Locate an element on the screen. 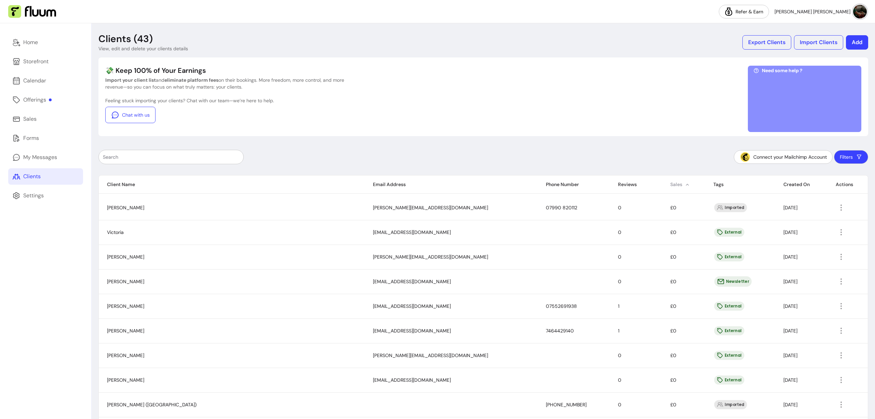 The image size is (875, 419). a: My Messages is located at coordinates (45, 157).